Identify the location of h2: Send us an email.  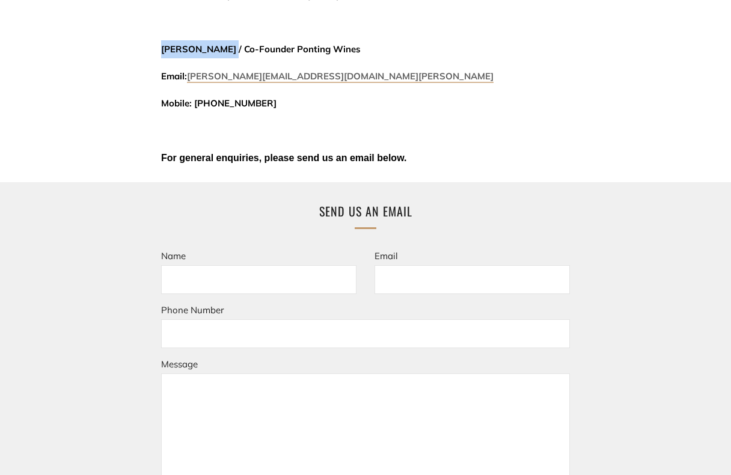
(365, 211).